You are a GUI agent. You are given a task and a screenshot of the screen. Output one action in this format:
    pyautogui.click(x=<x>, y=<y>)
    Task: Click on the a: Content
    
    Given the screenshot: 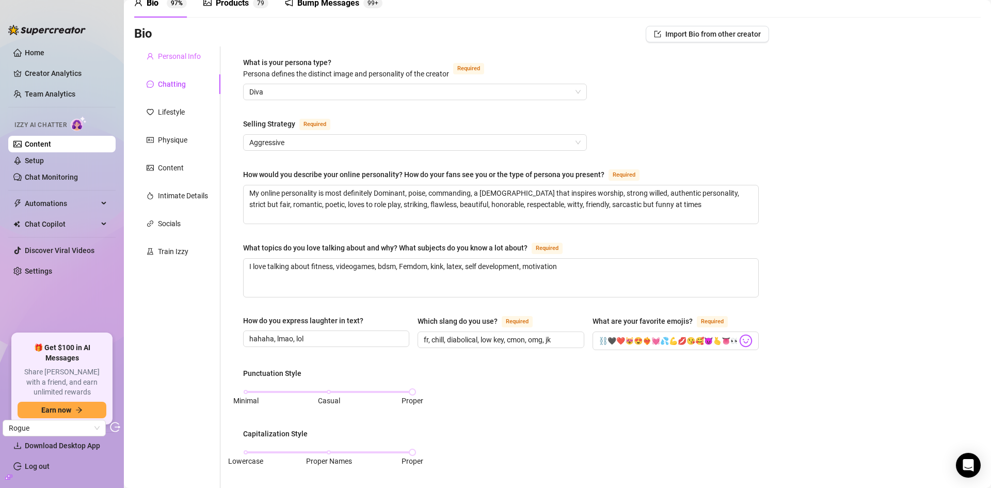 What is the action you would take?
    pyautogui.click(x=38, y=144)
    